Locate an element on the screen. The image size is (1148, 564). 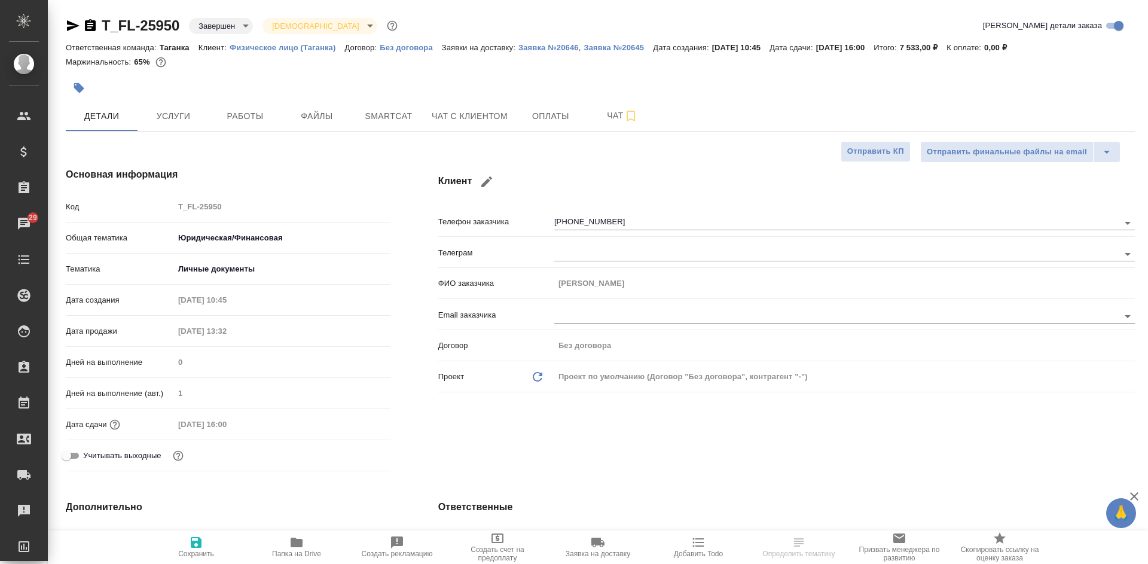
p: 0,00 ₽ is located at coordinates (1000, 47).